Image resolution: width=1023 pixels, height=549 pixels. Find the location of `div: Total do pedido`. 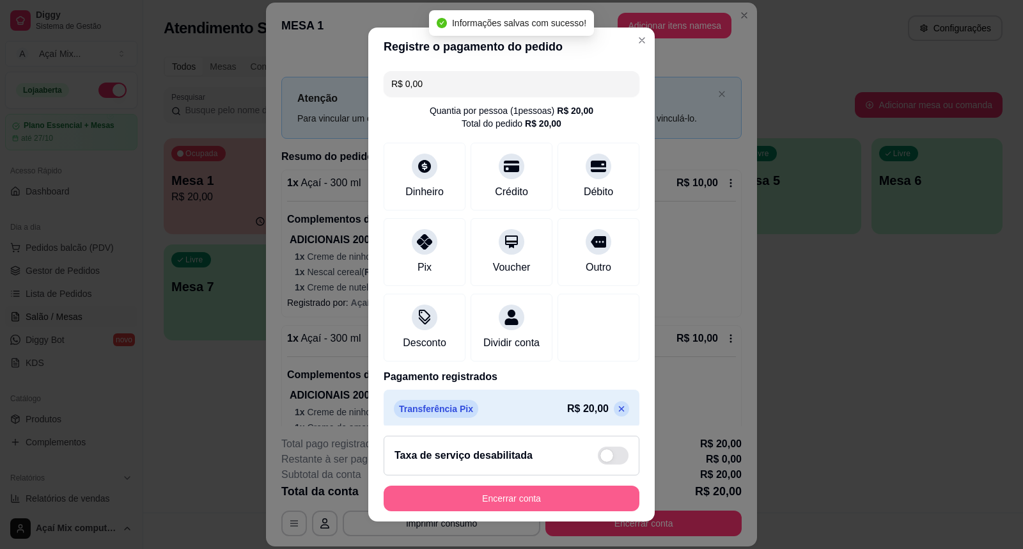

div: Total do pedido is located at coordinates (511, 123).